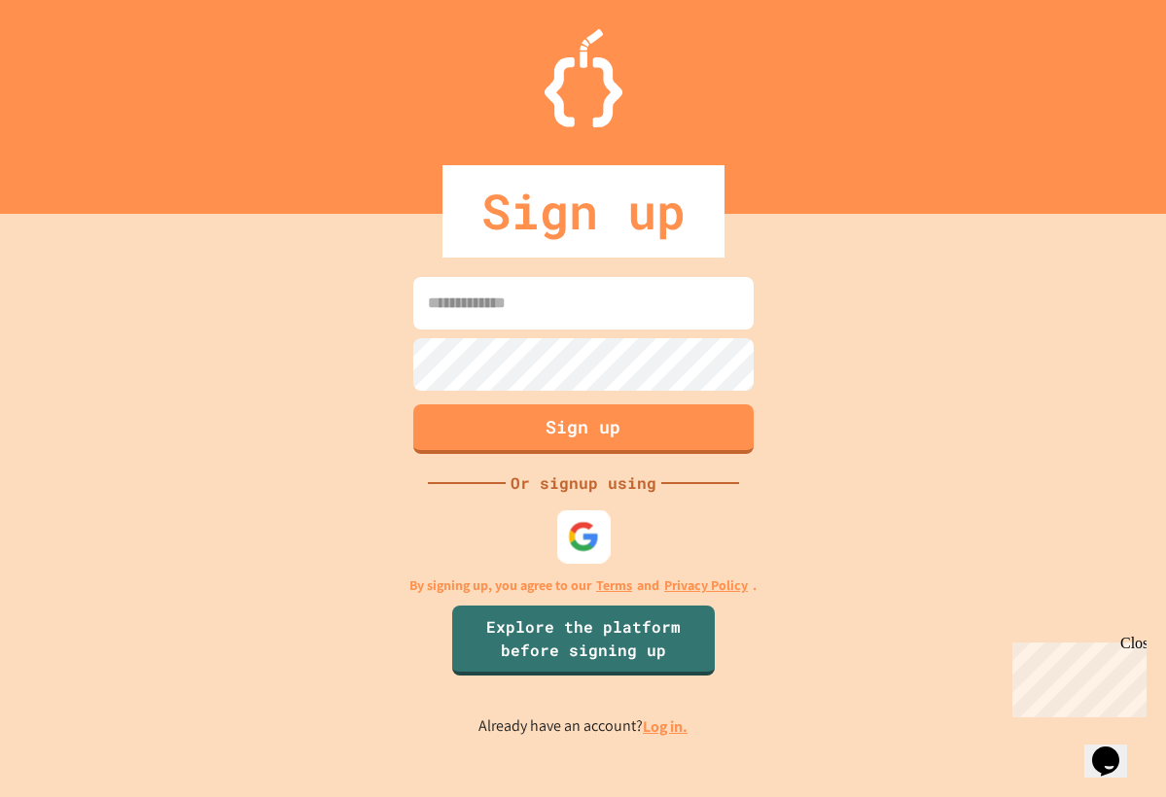 This screenshot has width=1166, height=797. I want to click on p: By signing up, you agree to our and ., so click(582, 585).